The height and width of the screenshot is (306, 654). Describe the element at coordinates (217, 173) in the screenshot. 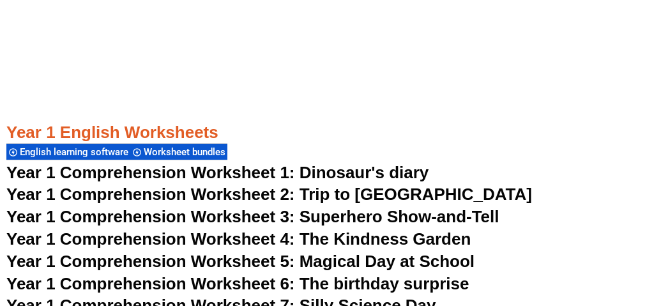

I see `a: Year 1 Comprehension Worksheet 1: Dinosaur's diary` at that location.